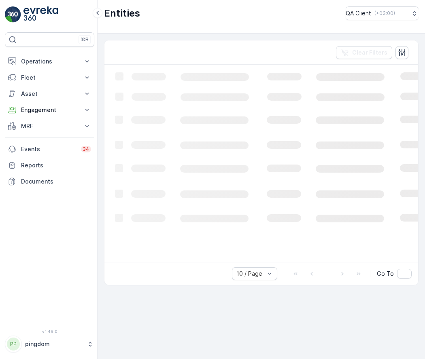 This screenshot has height=359, width=425. What do you see at coordinates (49, 149) in the screenshot?
I see `p: Events` at bounding box center [49, 149].